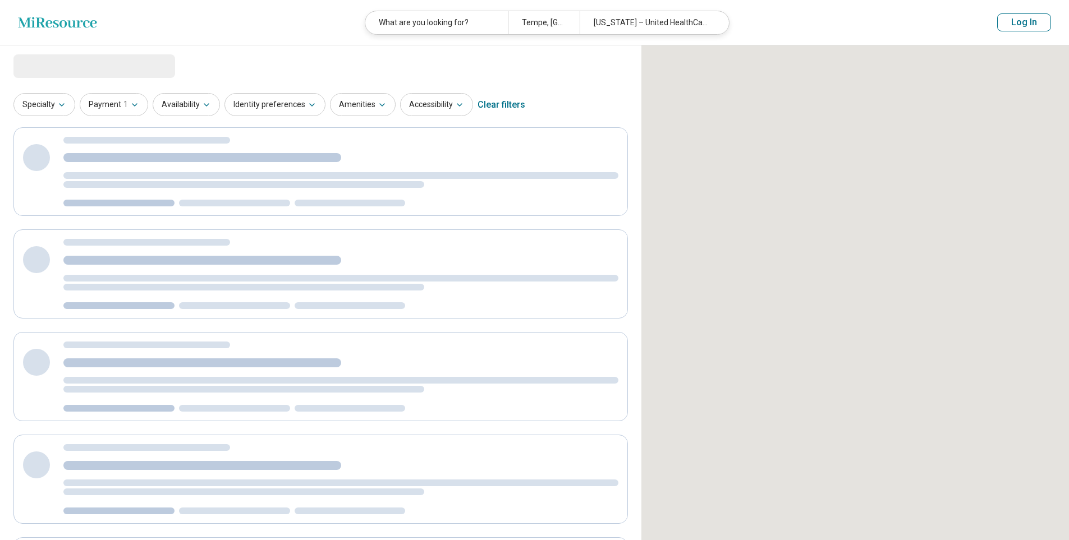  Describe the element at coordinates (126, 104) in the screenshot. I see `span: 1` at that location.